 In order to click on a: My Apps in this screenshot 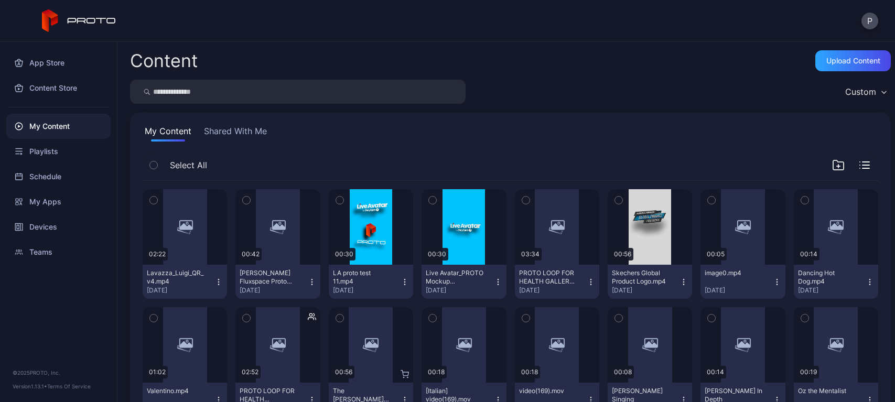, I will do `click(58, 202)`.